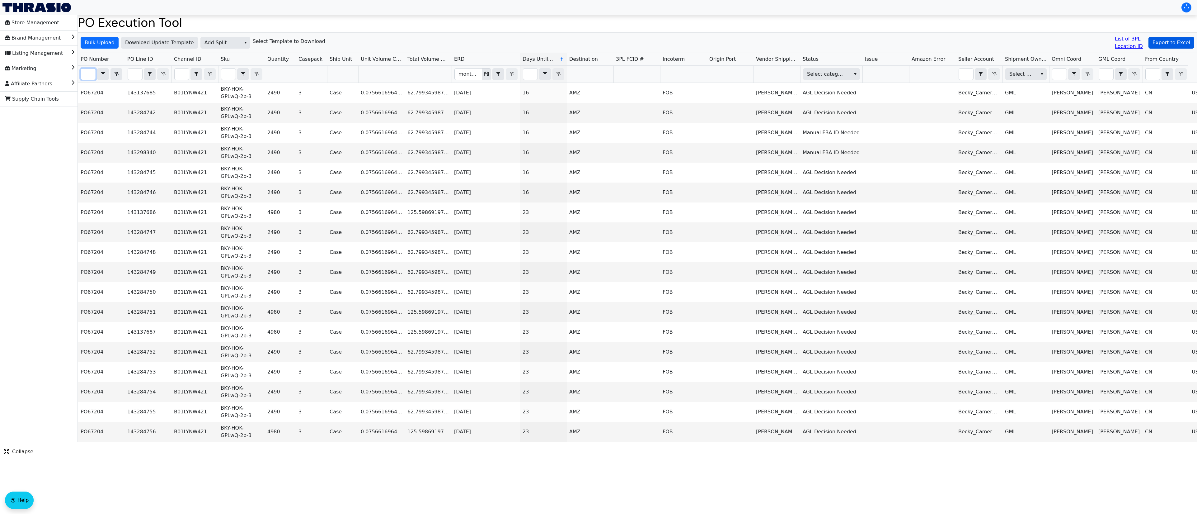 This screenshot has height=514, width=1197. I want to click on td: 143284742, so click(148, 113).